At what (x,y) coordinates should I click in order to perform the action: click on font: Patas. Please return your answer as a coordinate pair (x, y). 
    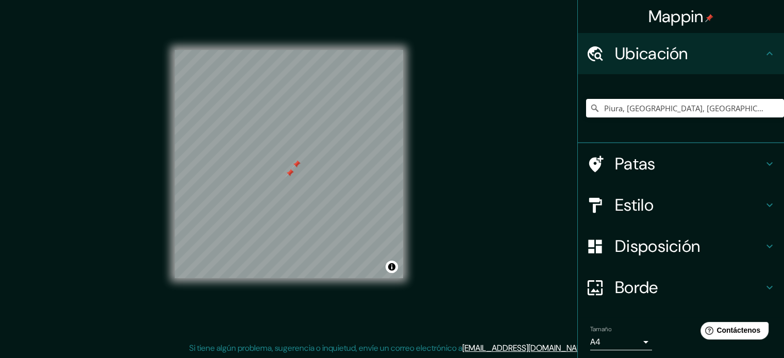
    Looking at the image, I should click on (635, 164).